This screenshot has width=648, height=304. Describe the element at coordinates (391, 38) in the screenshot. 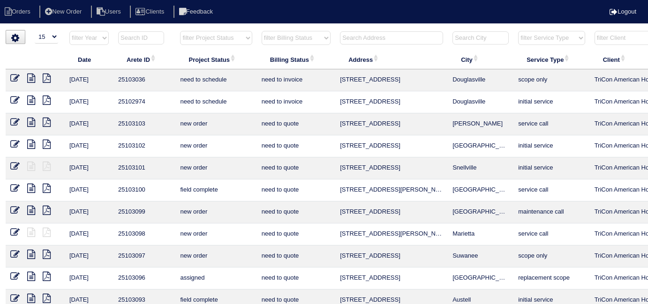

I see `input: Search Address` at that location.